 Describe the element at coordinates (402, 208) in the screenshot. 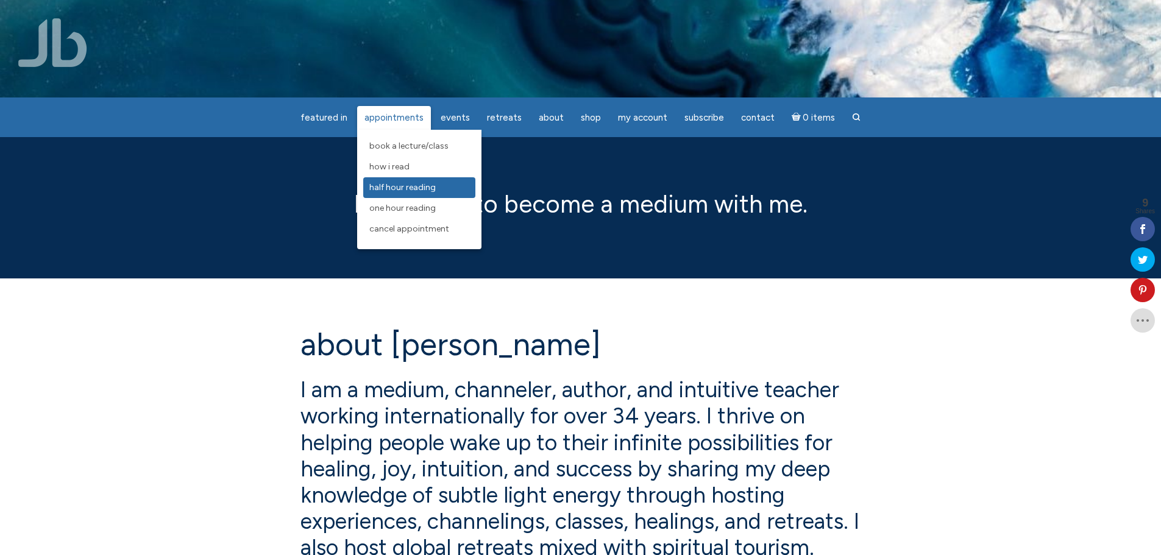

I see `span: One Hour Reading` at that location.